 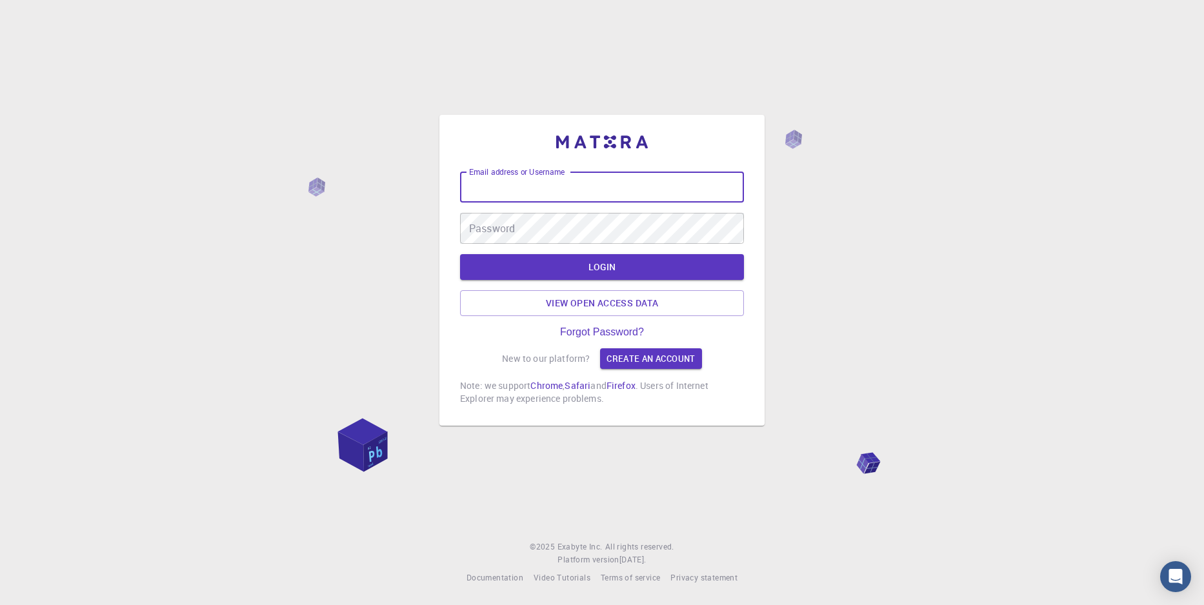 What do you see at coordinates (580, 547) in the screenshot?
I see `a: Exabyte Inc.` at bounding box center [580, 547].